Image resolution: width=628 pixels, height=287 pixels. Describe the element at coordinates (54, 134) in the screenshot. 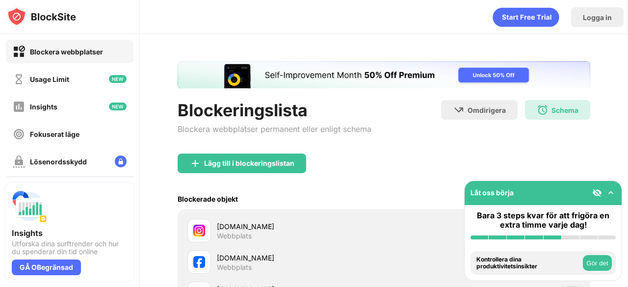

I see `div: Fokuserat läge` at that location.